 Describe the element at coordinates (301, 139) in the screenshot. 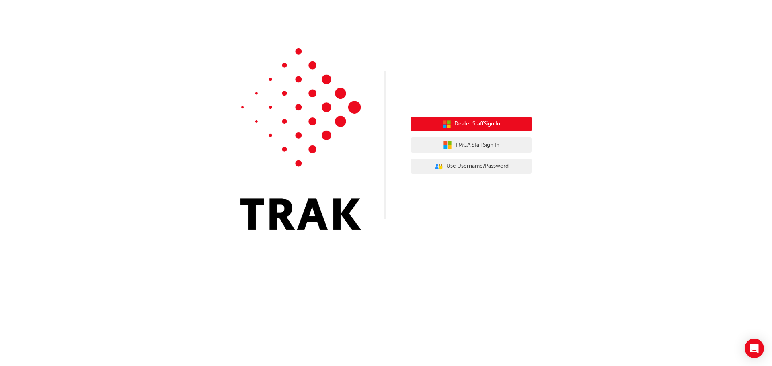

I see `img: Trak` at that location.